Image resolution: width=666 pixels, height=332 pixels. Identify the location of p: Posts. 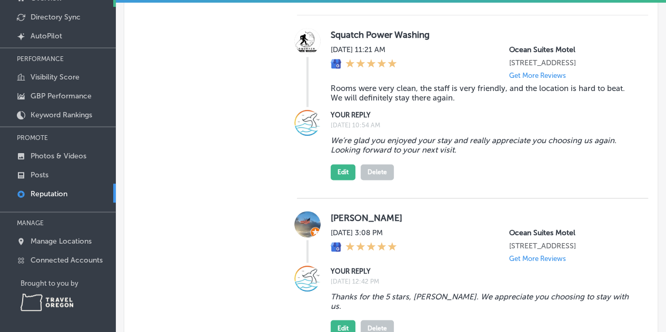
(39, 175).